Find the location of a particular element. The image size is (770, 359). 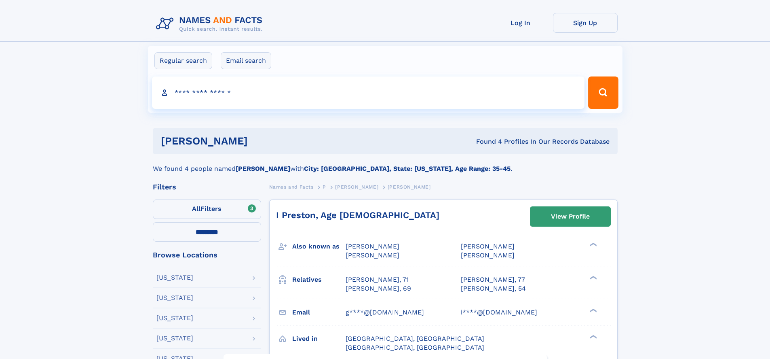

h3: Lived in is located at coordinates (319, 338).